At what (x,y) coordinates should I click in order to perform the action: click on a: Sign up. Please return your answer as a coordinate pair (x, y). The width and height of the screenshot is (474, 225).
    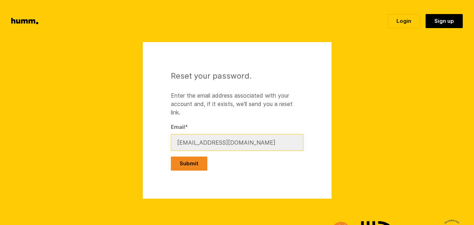
    Looking at the image, I should click on (444, 21).